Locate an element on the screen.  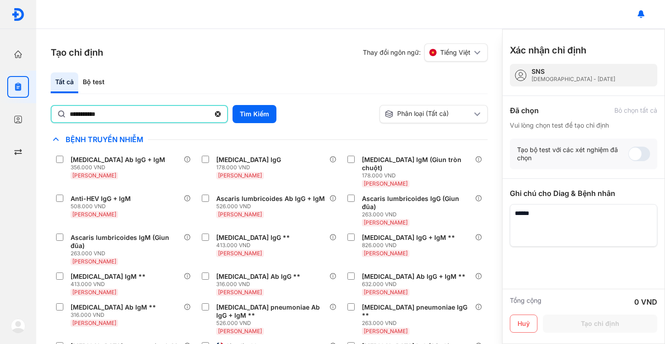
div: Ascaris lumbricoides IgG (Giun đũa) is located at coordinates (416, 203).